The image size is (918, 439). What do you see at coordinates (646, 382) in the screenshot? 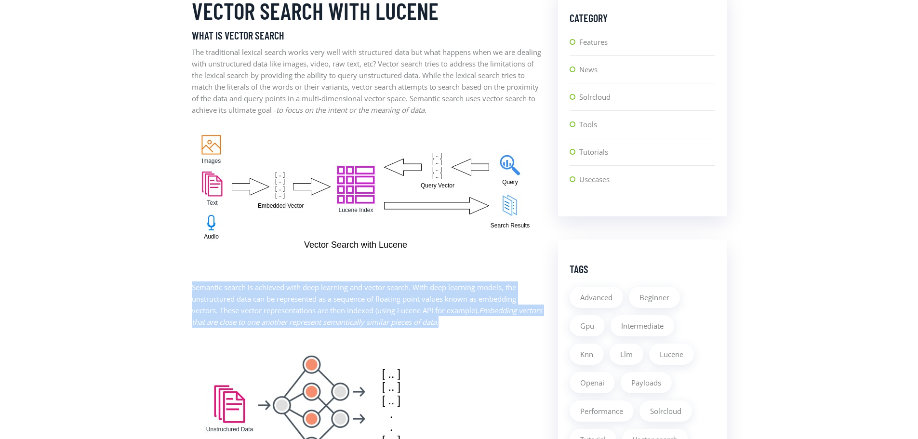
I see `a: Payloads` at bounding box center [646, 382].